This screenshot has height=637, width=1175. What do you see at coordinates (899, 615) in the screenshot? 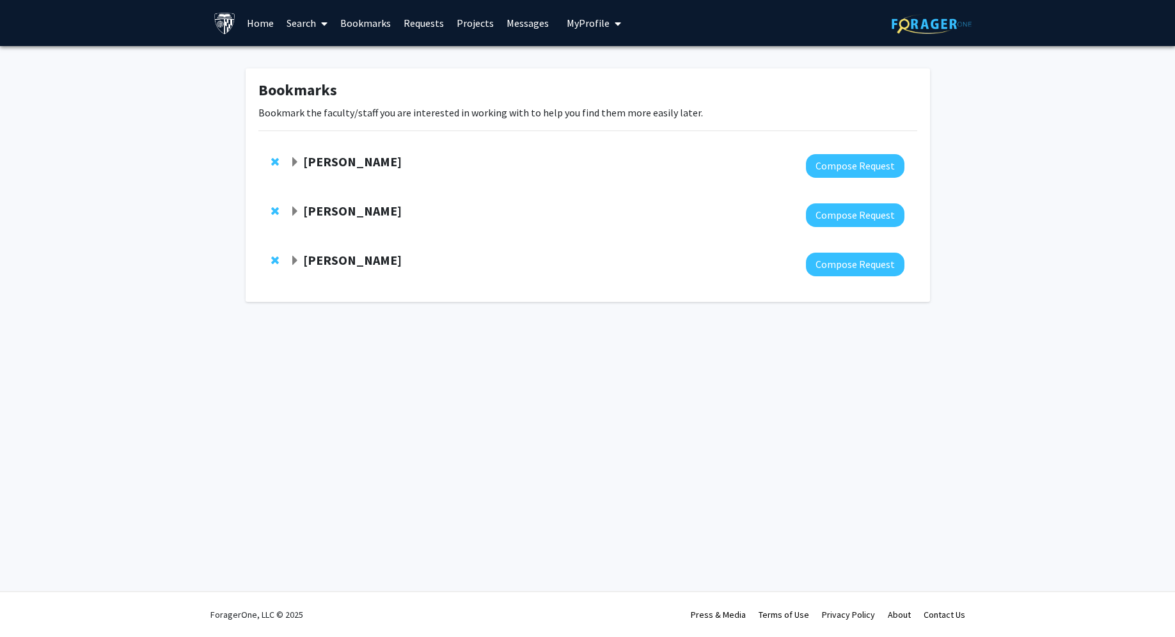
I see `a: About` at bounding box center [899, 615].